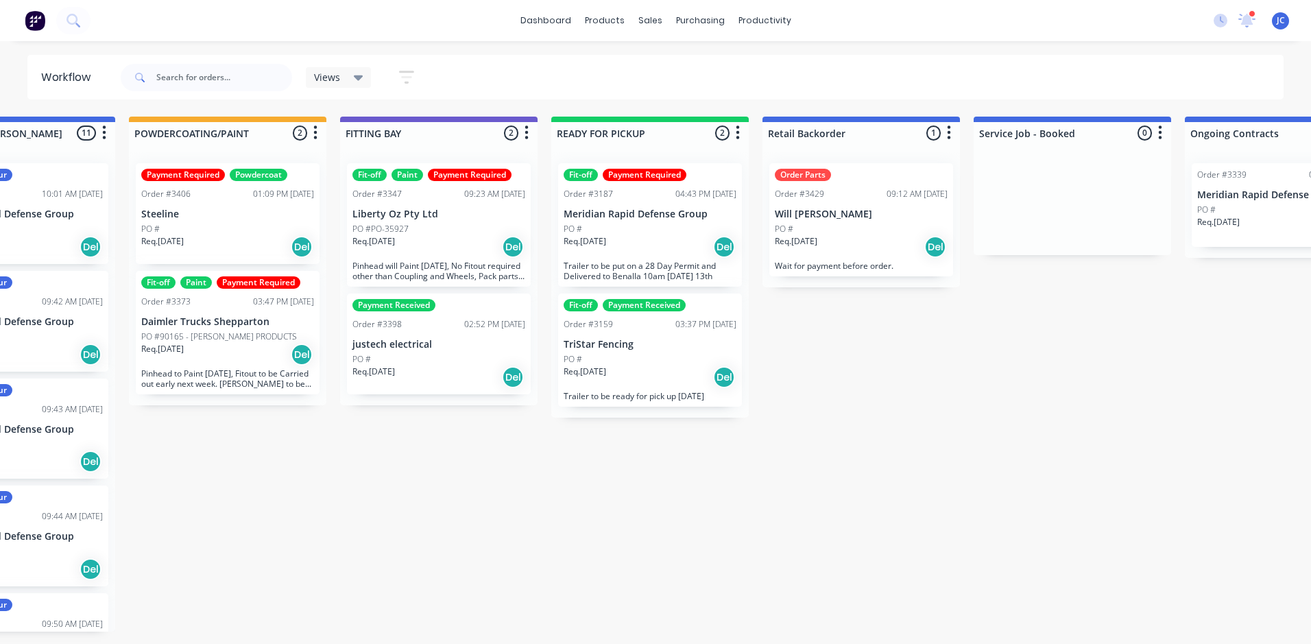 Image resolution: width=1311 pixels, height=644 pixels. What do you see at coordinates (439, 214) in the screenshot?
I see `p: Liberty Oz Pty Ltd` at bounding box center [439, 214].